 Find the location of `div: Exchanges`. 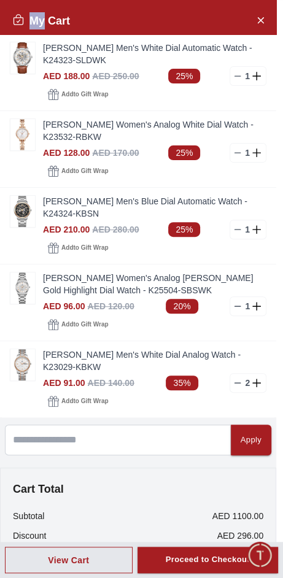

div: Exchanges is located at coordinates (244, 430).